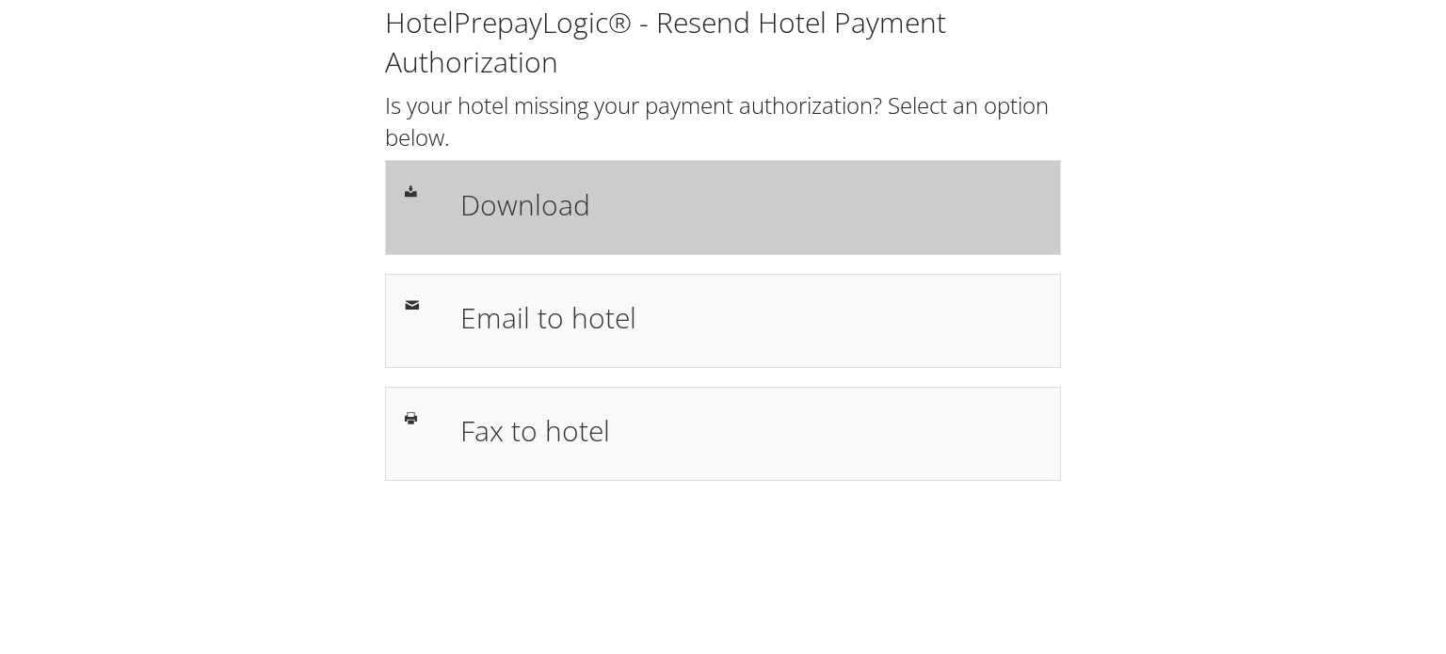 The image size is (1446, 654). I want to click on a: Download, so click(723, 207).